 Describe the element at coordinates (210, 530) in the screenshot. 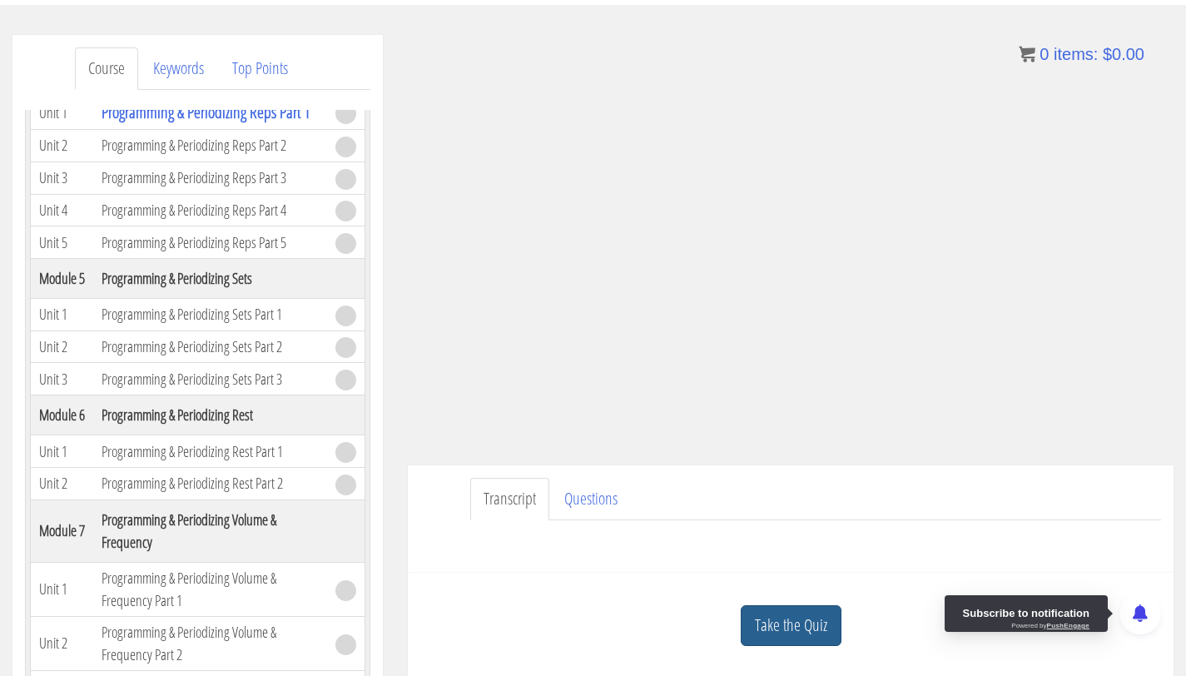

I see `th: Programming & Periodizing Volume & Frequency` at that location.